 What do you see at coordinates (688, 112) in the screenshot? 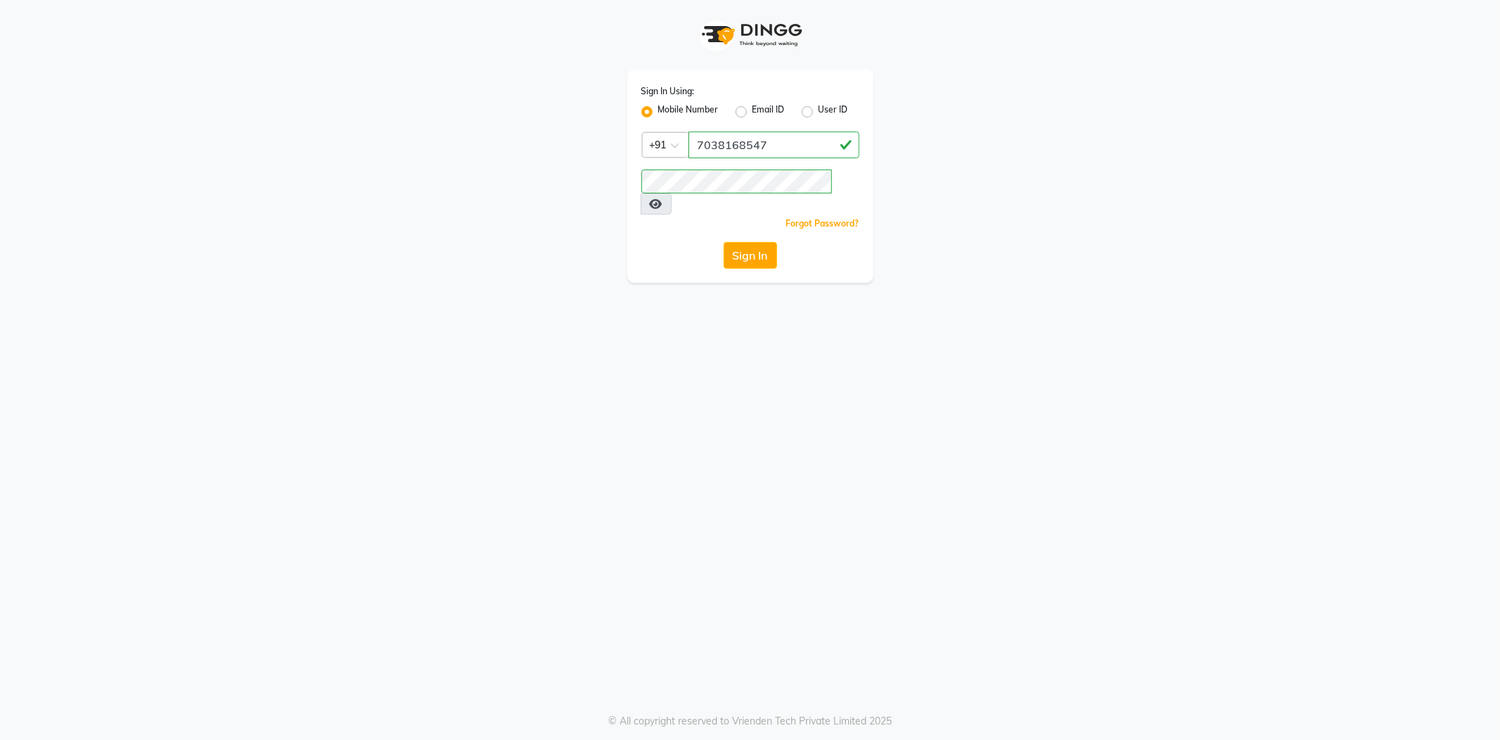
I see `label: Mobile Number` at bounding box center [688, 112].